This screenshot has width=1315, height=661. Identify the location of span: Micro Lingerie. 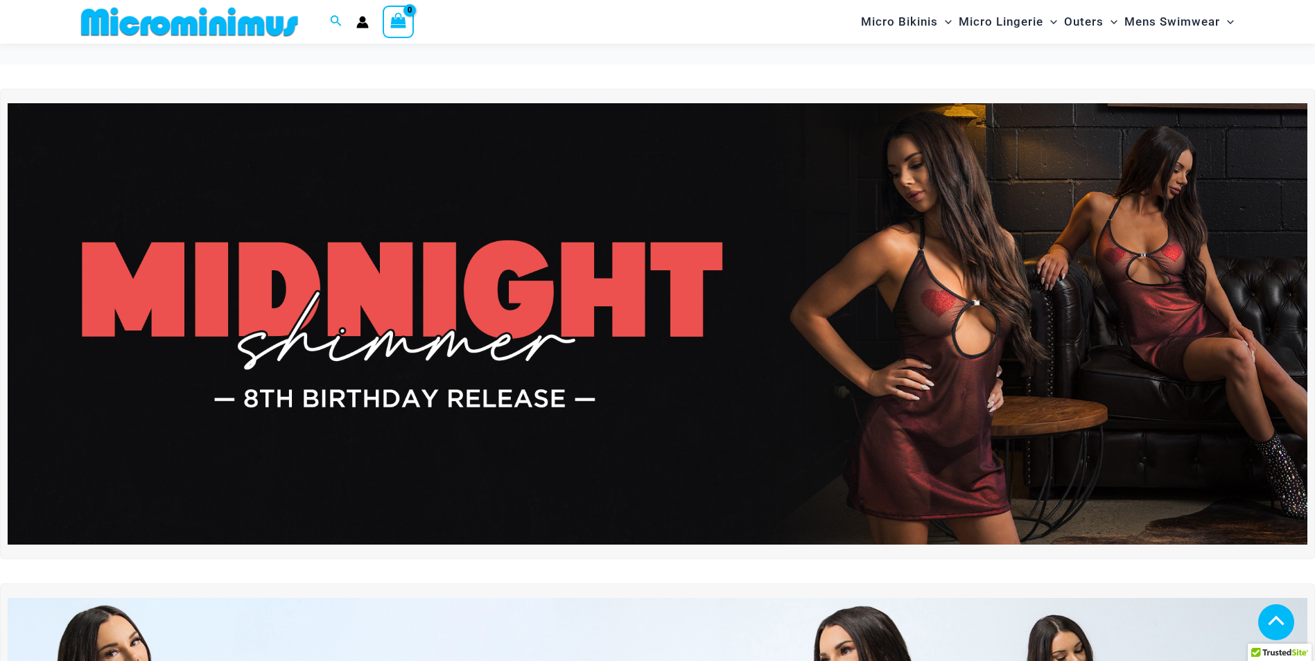
(1001, 21).